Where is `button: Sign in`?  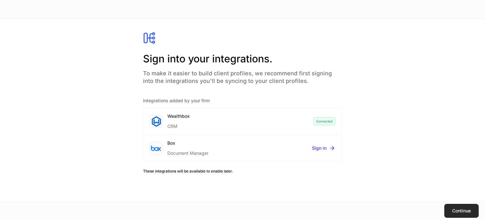
button: Sign in is located at coordinates (324, 148).